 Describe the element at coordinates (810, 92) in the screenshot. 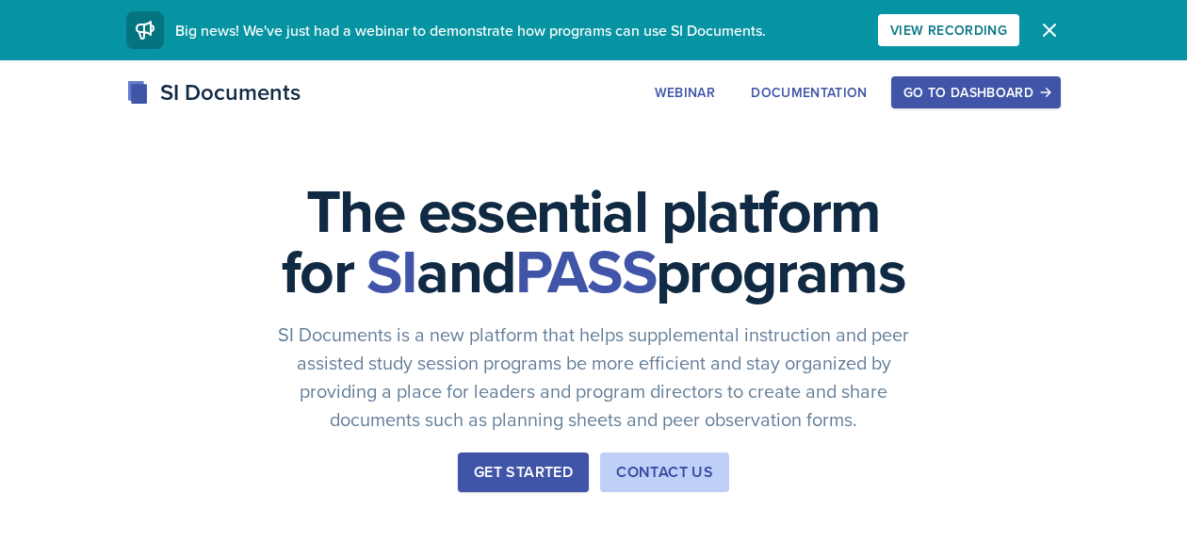

I see `button: Documentation` at that location.